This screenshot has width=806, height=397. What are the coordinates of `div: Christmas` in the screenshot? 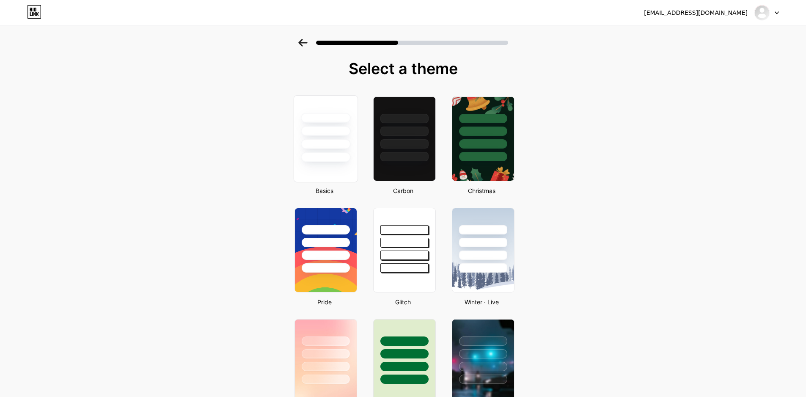 It's located at (482, 190).